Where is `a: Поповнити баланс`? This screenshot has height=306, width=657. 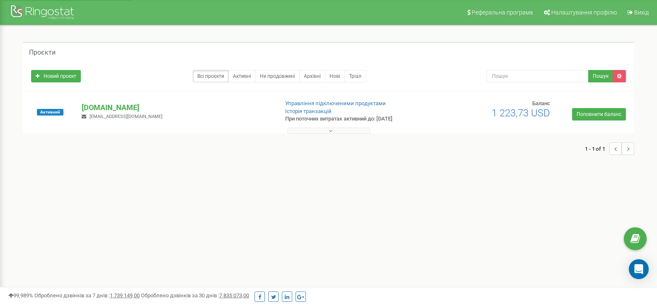
a: Поповнити баланс is located at coordinates (599, 114).